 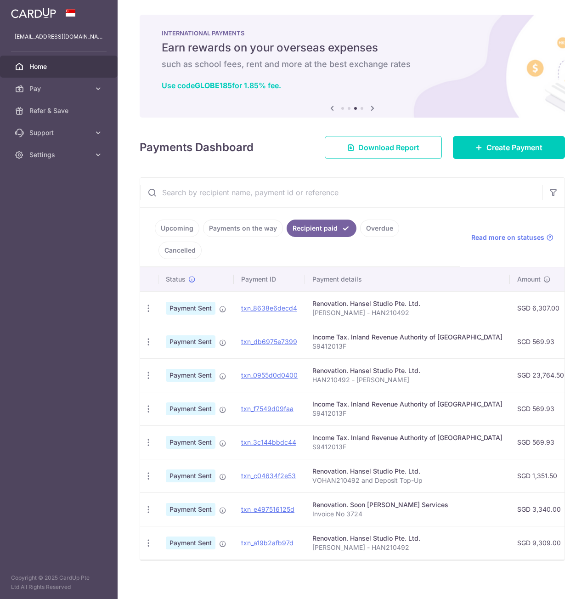 I want to click on img: CardUp, so click(x=34, y=13).